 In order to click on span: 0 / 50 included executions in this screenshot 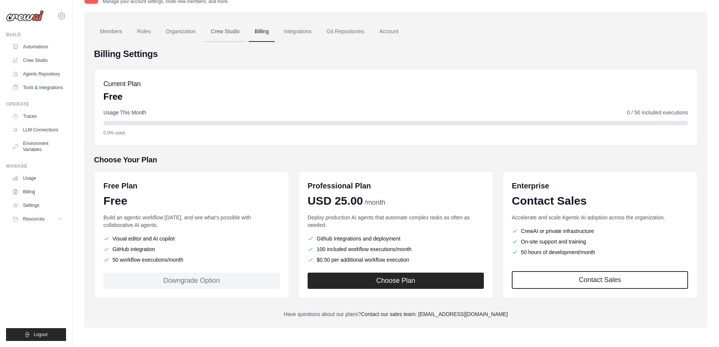, I will do `click(657, 112)`.